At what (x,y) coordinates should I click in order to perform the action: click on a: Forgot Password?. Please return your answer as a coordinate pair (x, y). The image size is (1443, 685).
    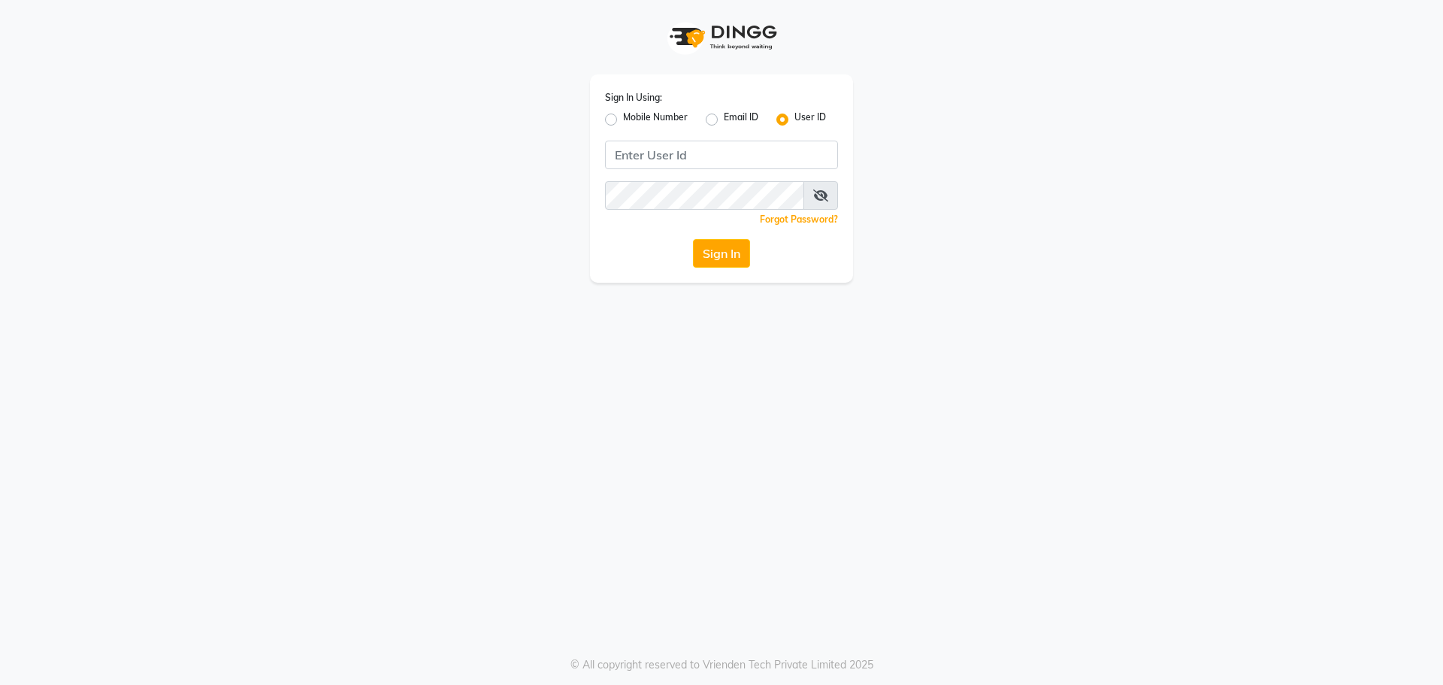
    Looking at the image, I should click on (799, 219).